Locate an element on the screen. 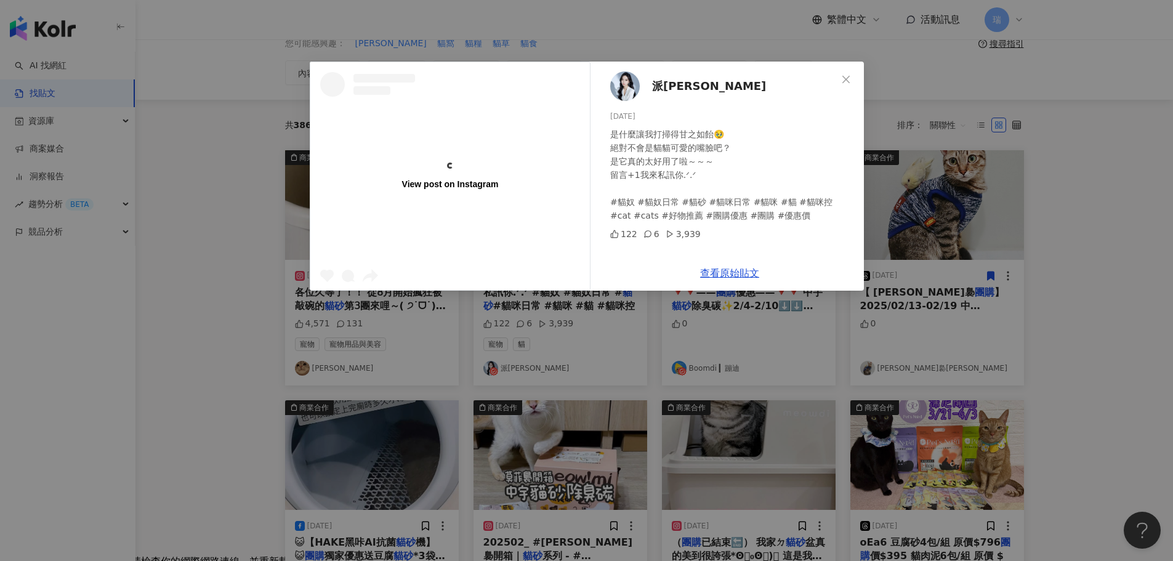 The height and width of the screenshot is (561, 1173). a: 查看原始貼文 is located at coordinates (730, 273).